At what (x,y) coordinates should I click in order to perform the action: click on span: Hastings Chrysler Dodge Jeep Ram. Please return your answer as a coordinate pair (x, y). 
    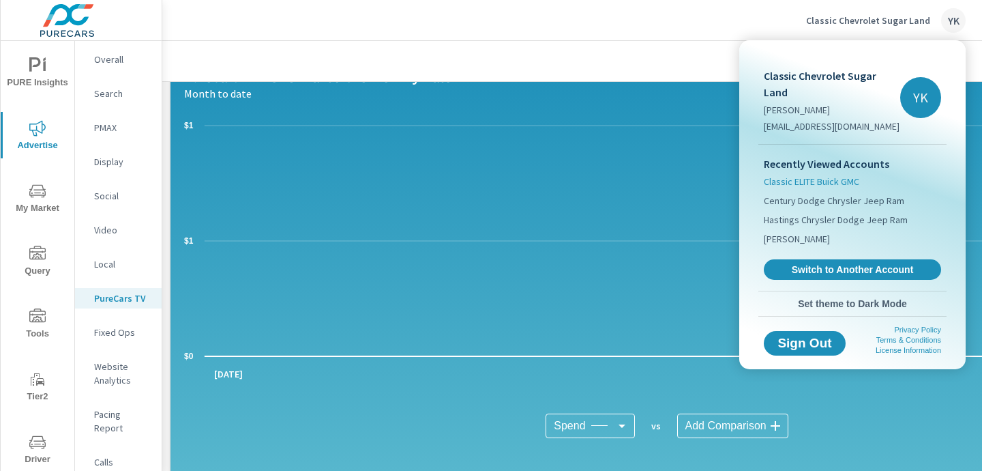
    Looking at the image, I should click on (835, 220).